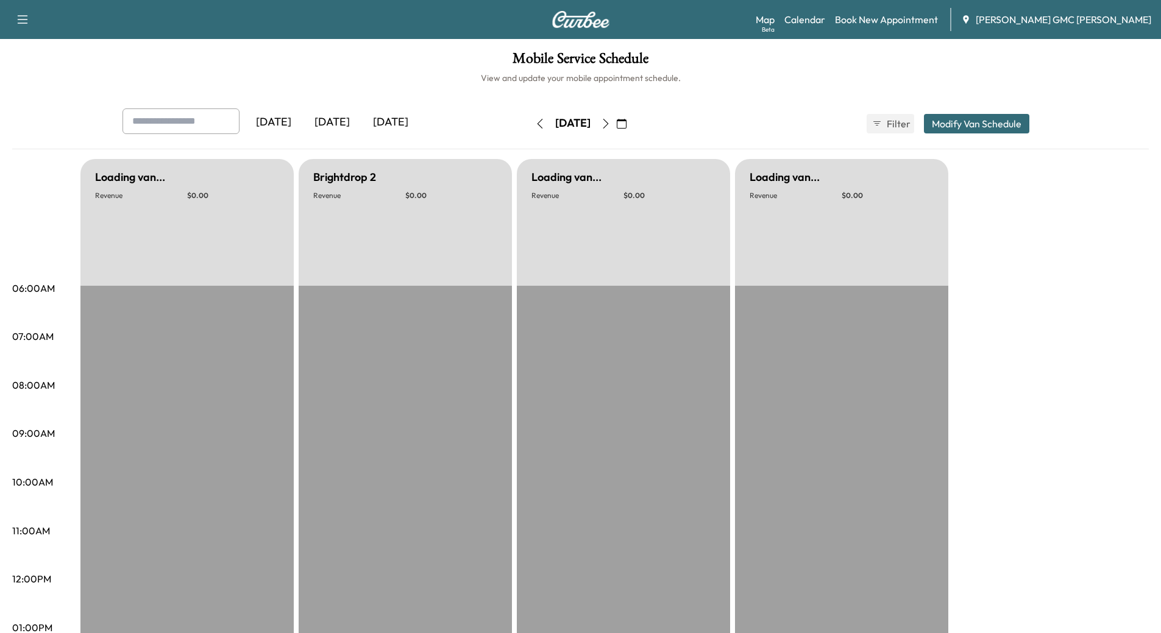 The width and height of the screenshot is (1161, 633). Describe the element at coordinates (34, 385) in the screenshot. I see `p: 08:00AM` at that location.